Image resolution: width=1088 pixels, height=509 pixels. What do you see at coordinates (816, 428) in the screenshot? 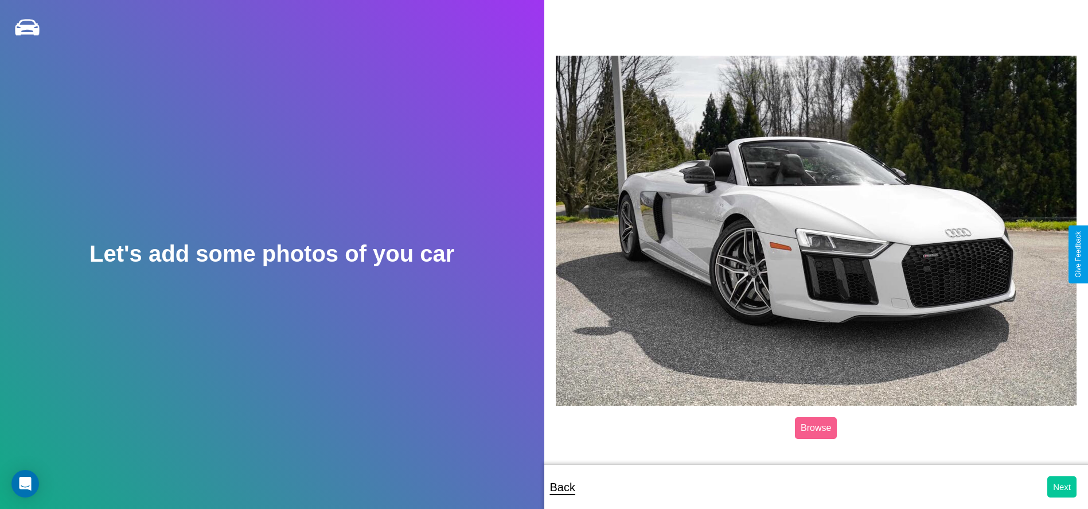
I see `label: Browse` at bounding box center [816, 428].